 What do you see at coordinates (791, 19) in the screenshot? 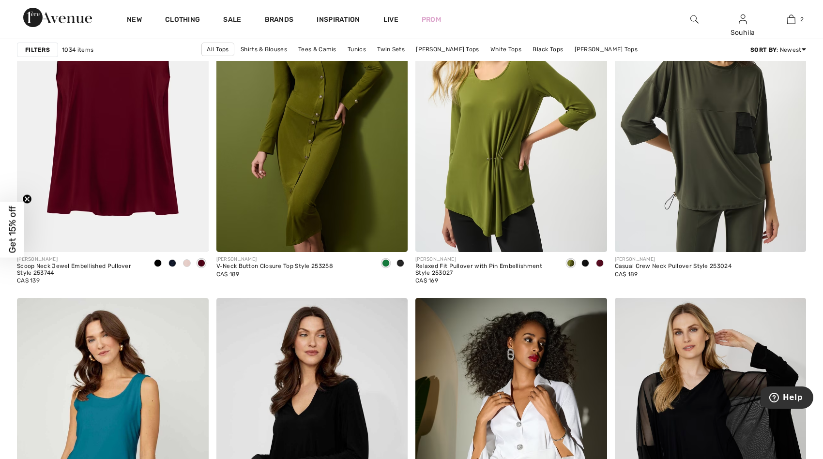
I see `a: 2` at bounding box center [791, 19].